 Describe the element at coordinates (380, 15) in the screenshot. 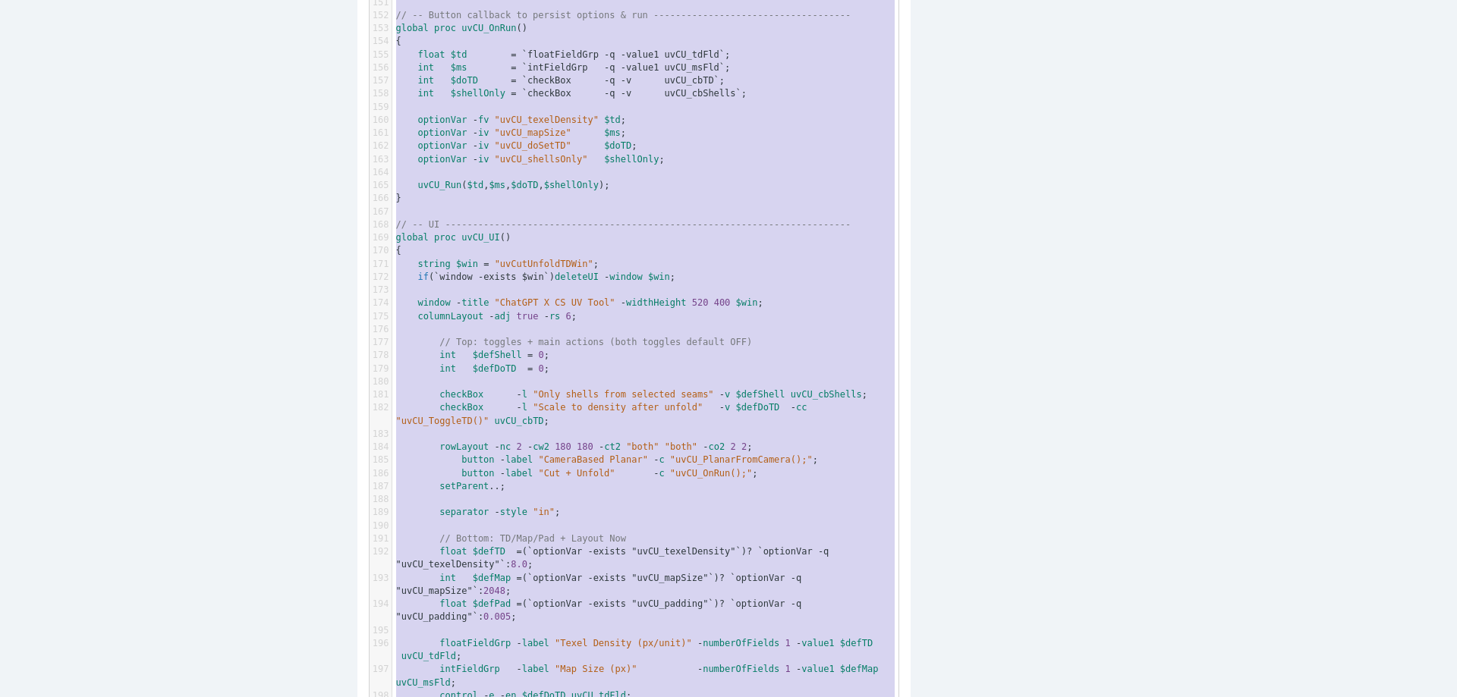

I see `div: 152` at that location.